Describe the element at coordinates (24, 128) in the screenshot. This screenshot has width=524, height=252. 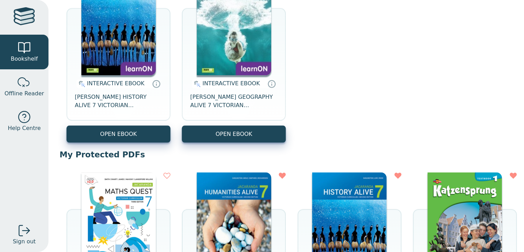
I see `span: Help Centre` at that location.